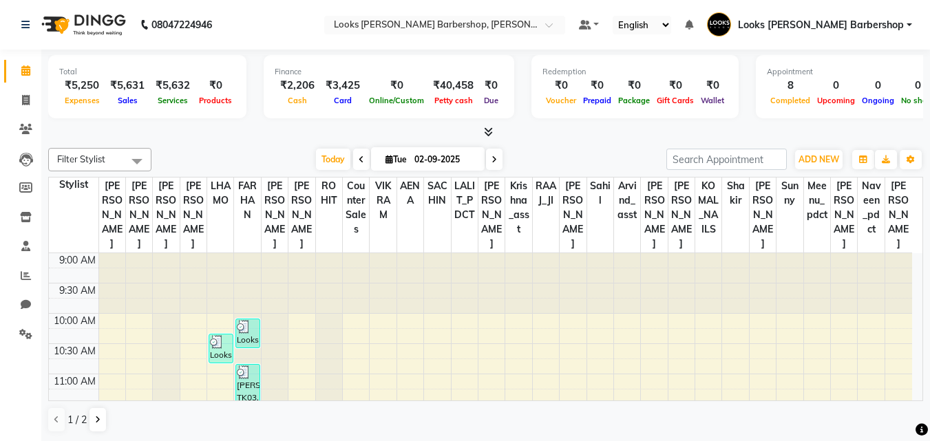  What do you see at coordinates (397, 101) in the screenshot?
I see `span: Online/Custom` at bounding box center [397, 101].